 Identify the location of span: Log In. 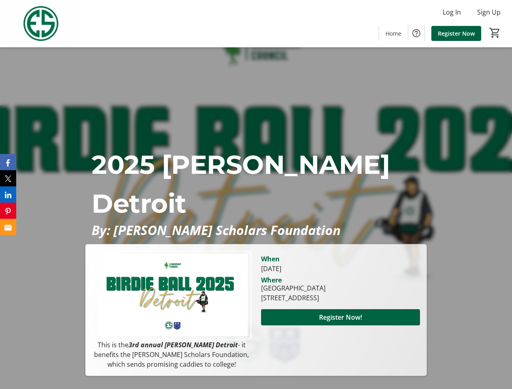
(452, 12).